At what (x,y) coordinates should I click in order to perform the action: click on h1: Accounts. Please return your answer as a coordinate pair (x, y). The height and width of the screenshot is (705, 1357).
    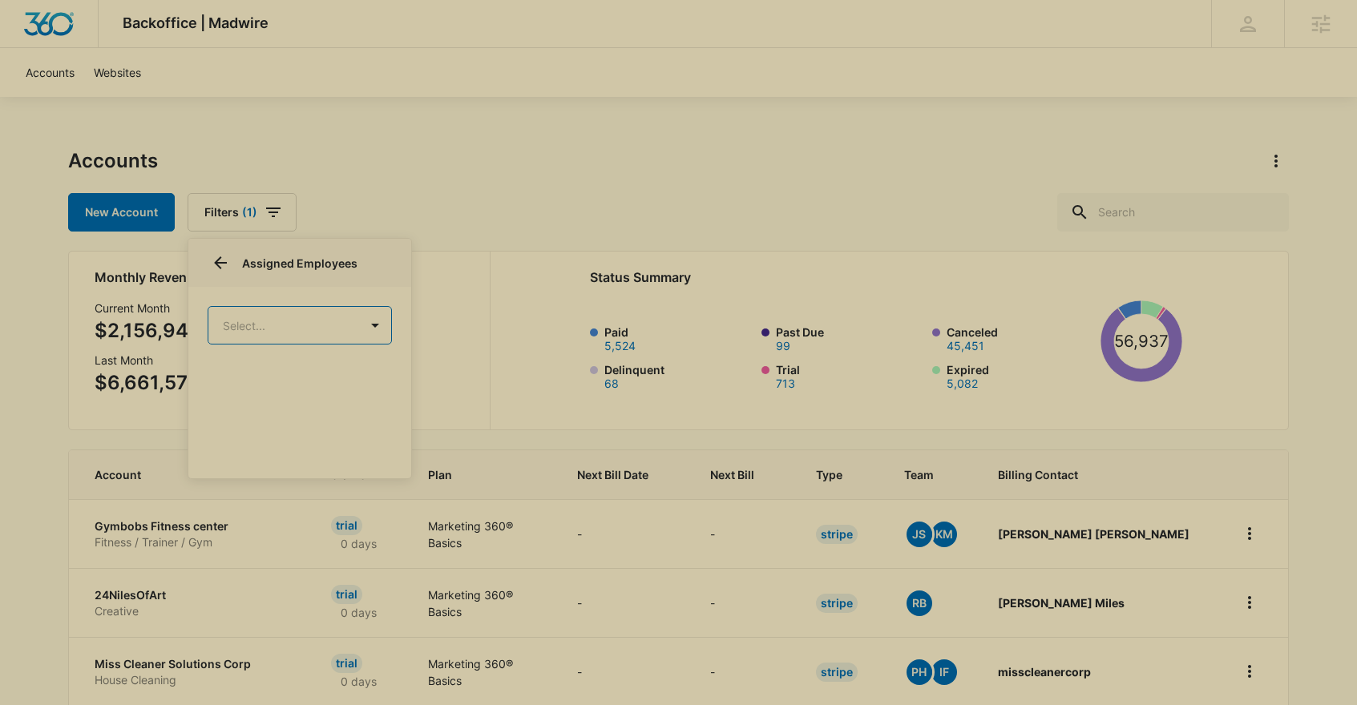
    Looking at the image, I should click on (113, 161).